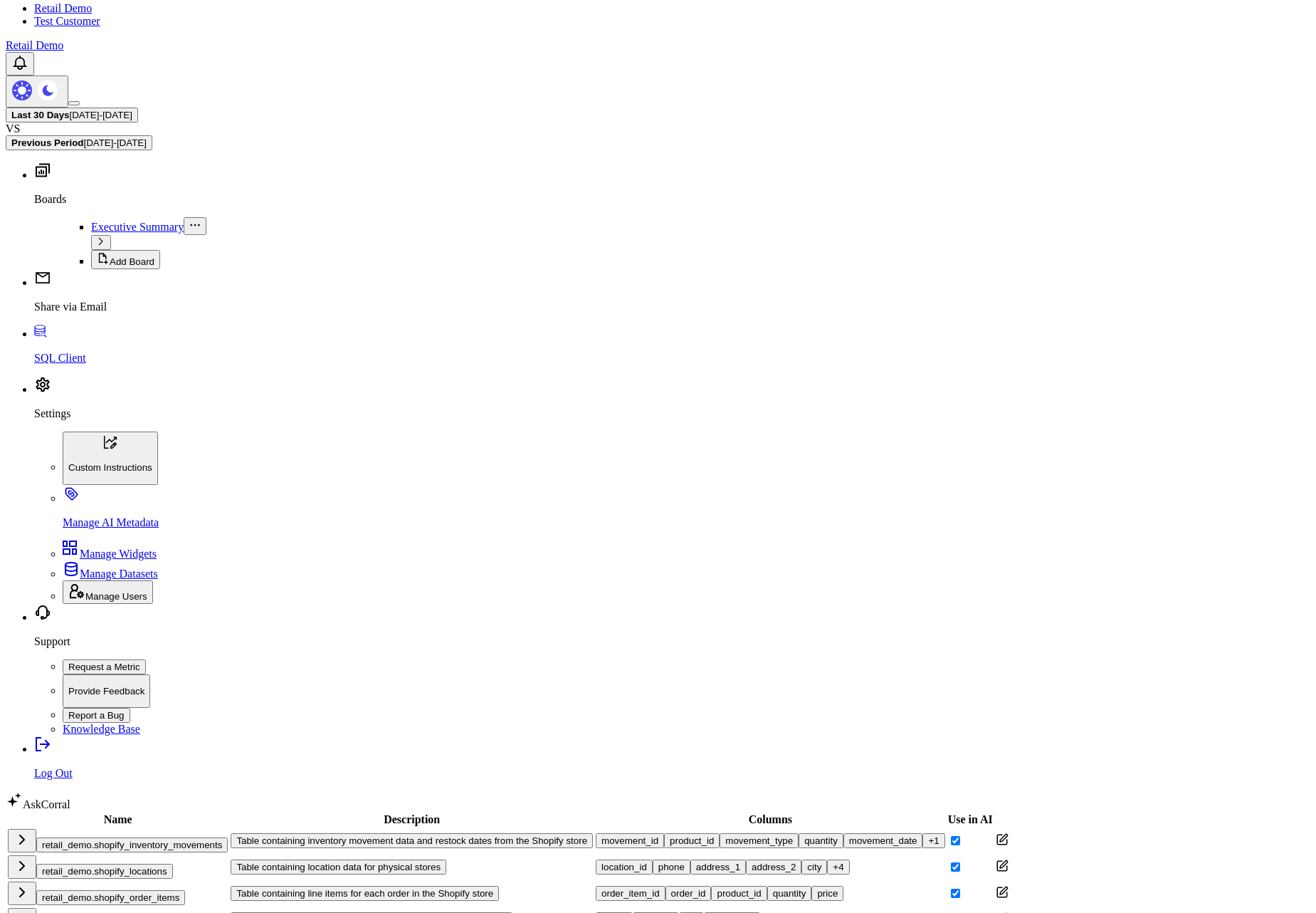 Image resolution: width=1316 pixels, height=913 pixels. I want to click on a: Knowledge Base, so click(101, 729).